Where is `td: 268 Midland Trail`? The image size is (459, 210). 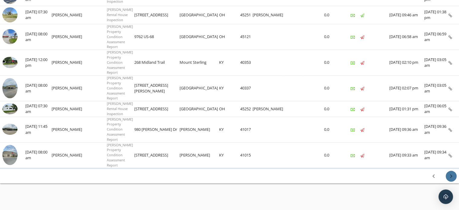 td: 268 Midland Trail is located at coordinates (157, 62).